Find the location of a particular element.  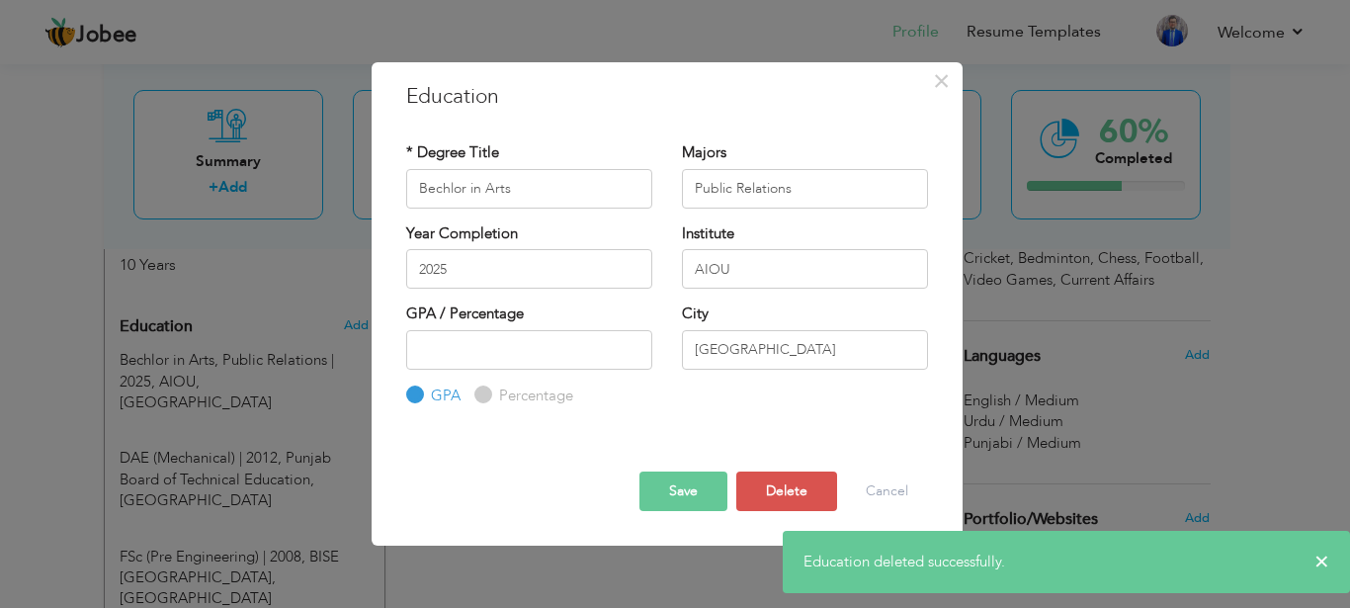

button: Save is located at coordinates (683, 491).